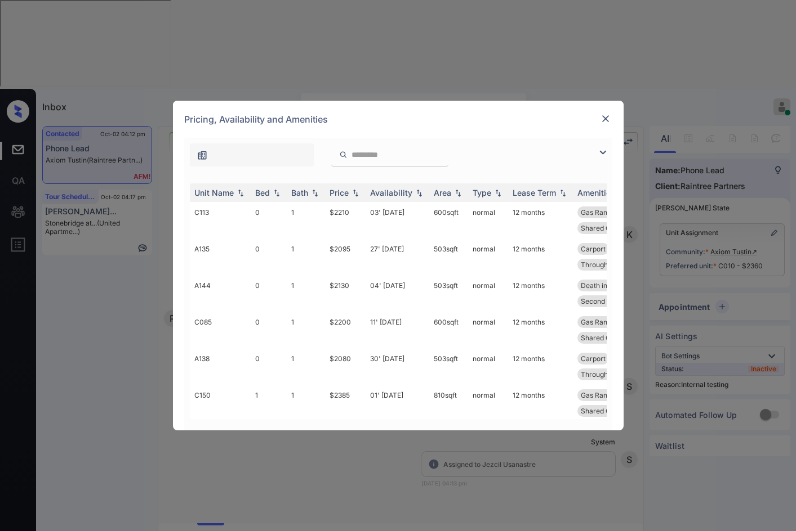 The image size is (796, 531). I want to click on td: A135, so click(220, 257).